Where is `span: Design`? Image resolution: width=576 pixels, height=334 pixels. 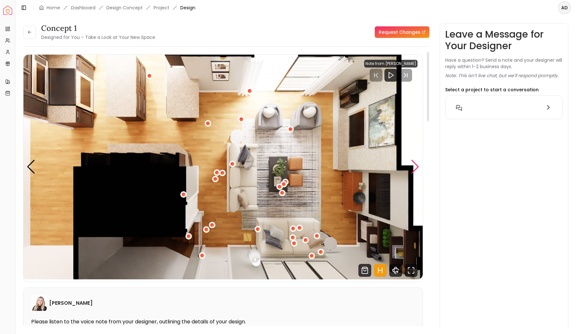 span: Design is located at coordinates (188, 8).